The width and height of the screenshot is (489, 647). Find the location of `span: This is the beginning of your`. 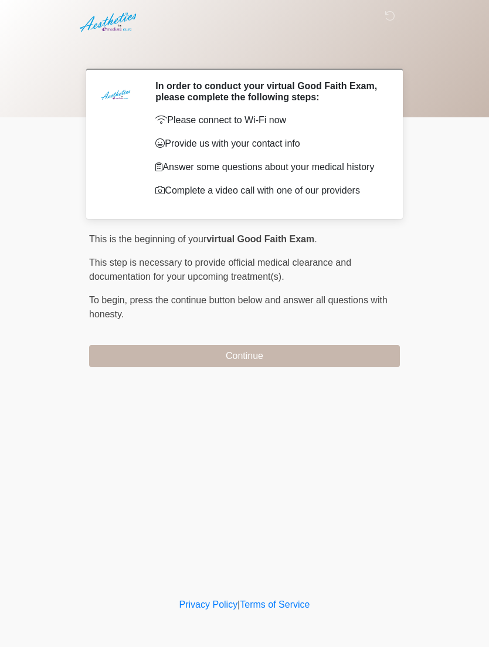

span: This is the beginning of your is located at coordinates (148, 239).